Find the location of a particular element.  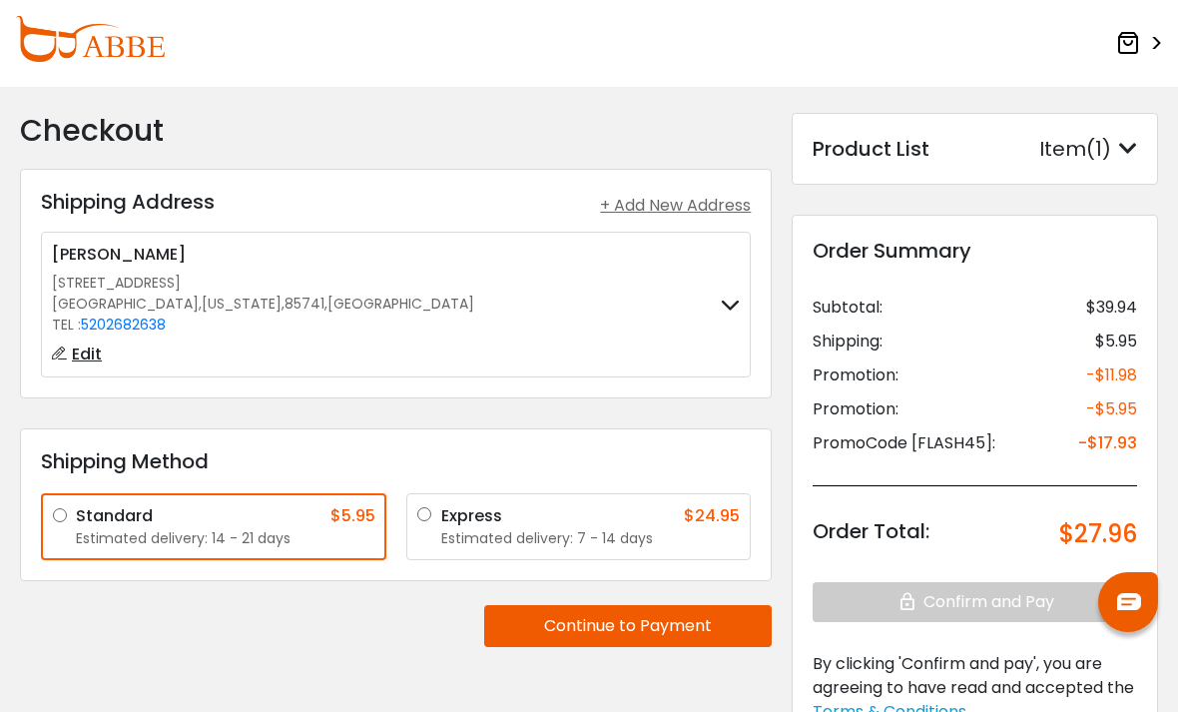

div: Subtotal: is located at coordinates (848, 308).